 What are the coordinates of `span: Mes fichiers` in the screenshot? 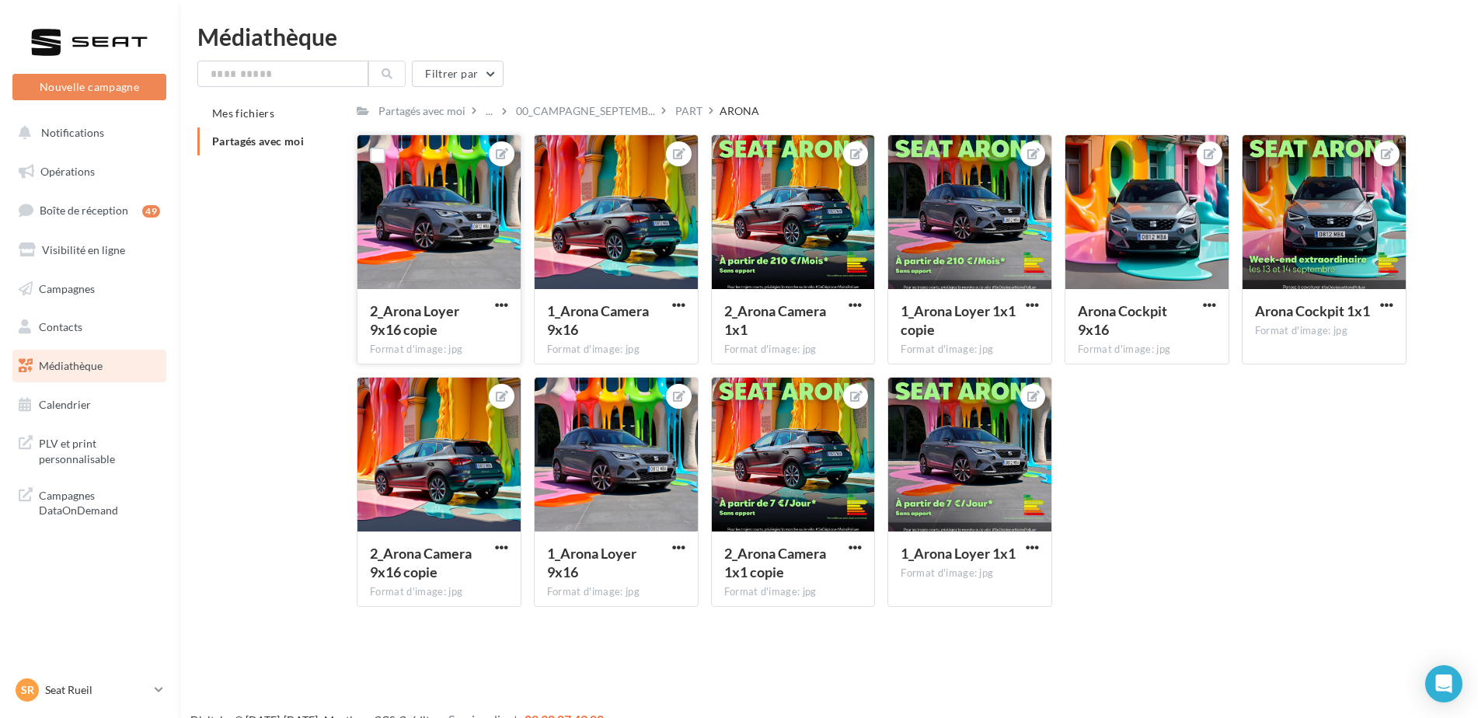 It's located at (243, 113).